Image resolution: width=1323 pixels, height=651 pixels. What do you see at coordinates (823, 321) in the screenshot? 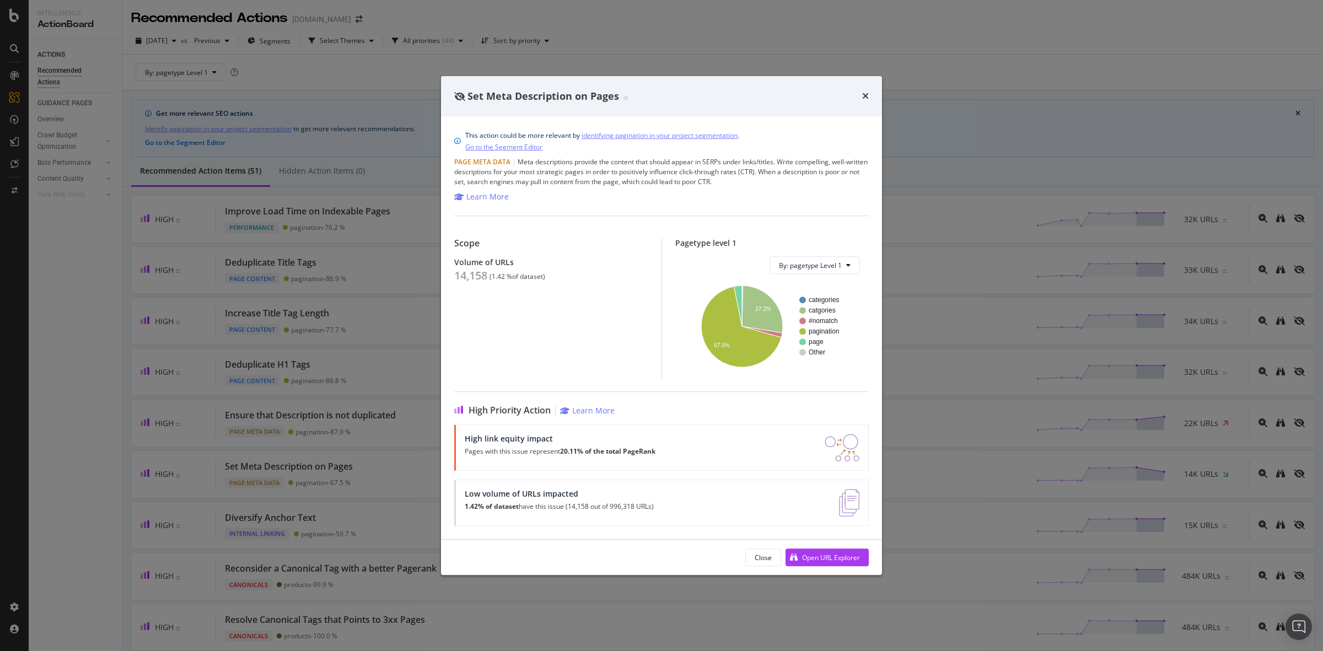
I see `text: #nomatch` at bounding box center [823, 321].